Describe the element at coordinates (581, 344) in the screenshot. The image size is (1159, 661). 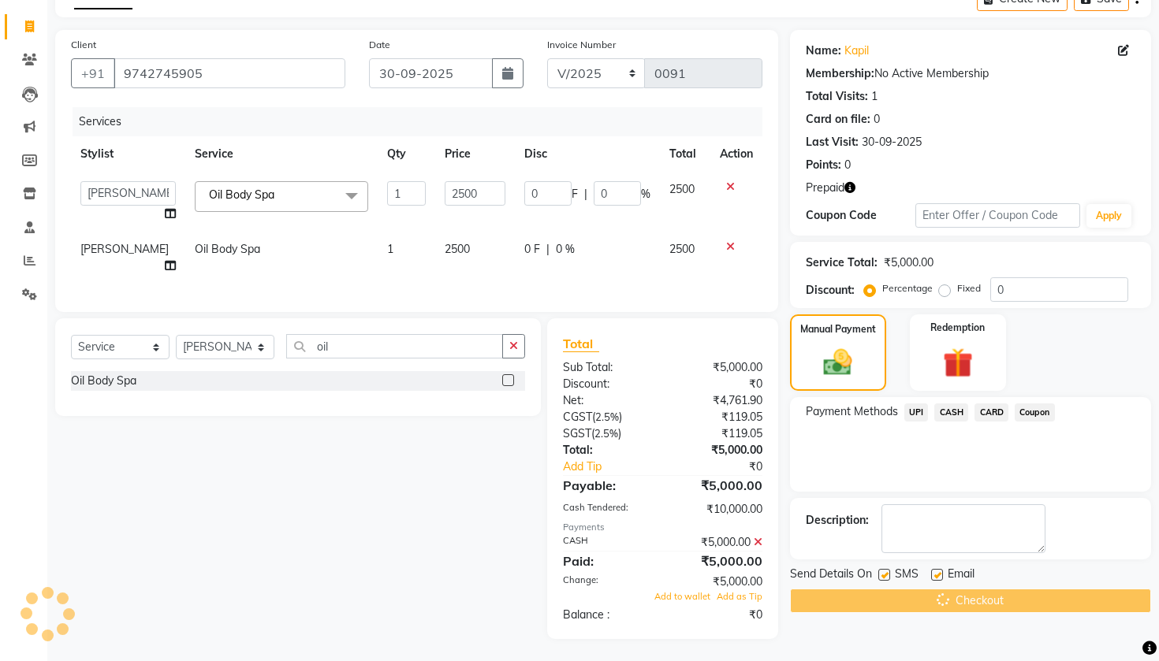
I see `span: Total` at that location.